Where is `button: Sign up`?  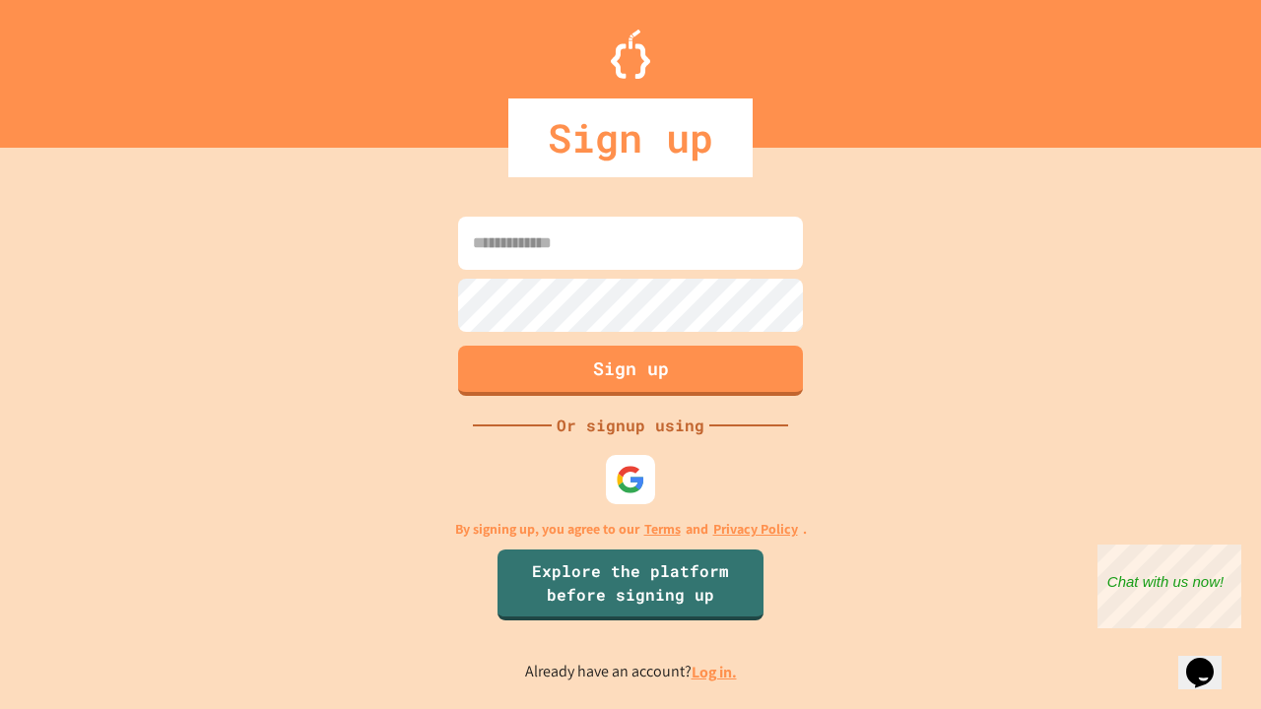 button: Sign up is located at coordinates (631, 370).